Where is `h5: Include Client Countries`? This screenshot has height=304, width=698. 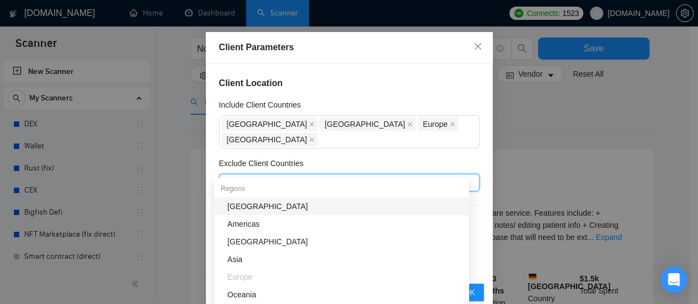 h5: Include Client Countries is located at coordinates (260, 105).